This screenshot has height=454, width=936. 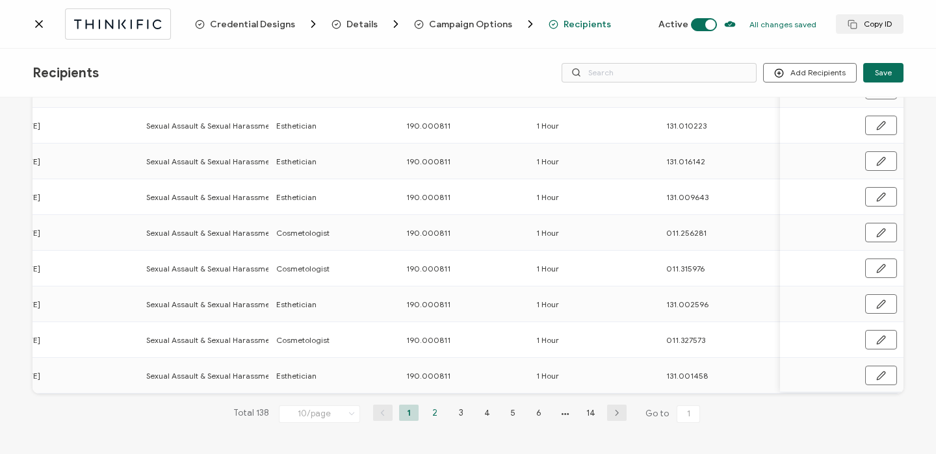 What do you see at coordinates (461, 413) in the screenshot?
I see `li: 3` at bounding box center [461, 413].